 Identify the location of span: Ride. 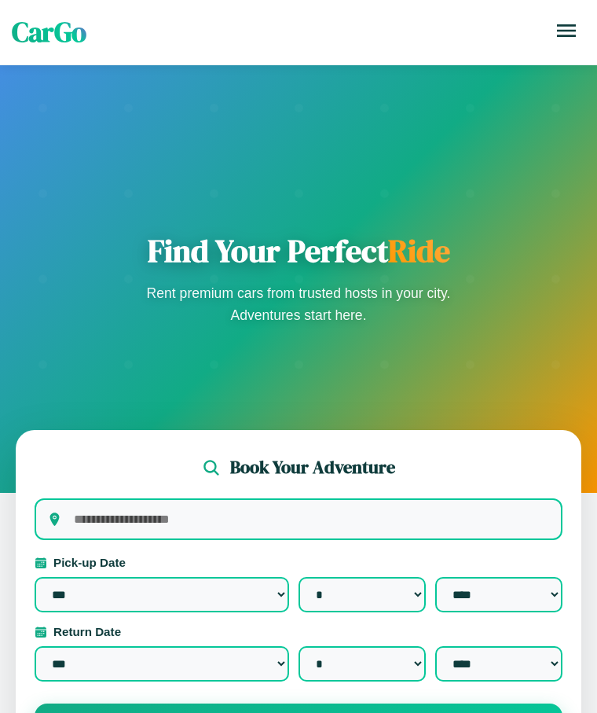
(419, 251).